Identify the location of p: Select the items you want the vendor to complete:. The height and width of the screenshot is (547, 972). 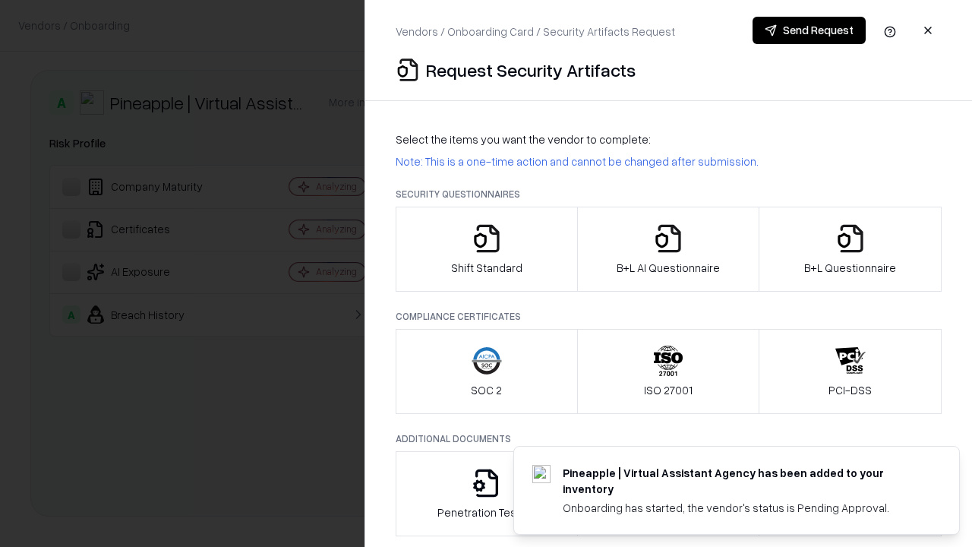
(668, 139).